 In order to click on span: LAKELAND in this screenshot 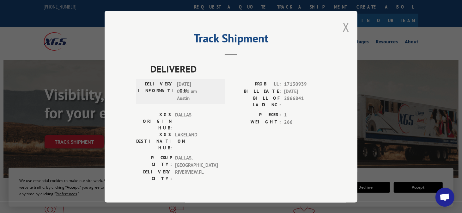, I will do `click(196, 141)`.